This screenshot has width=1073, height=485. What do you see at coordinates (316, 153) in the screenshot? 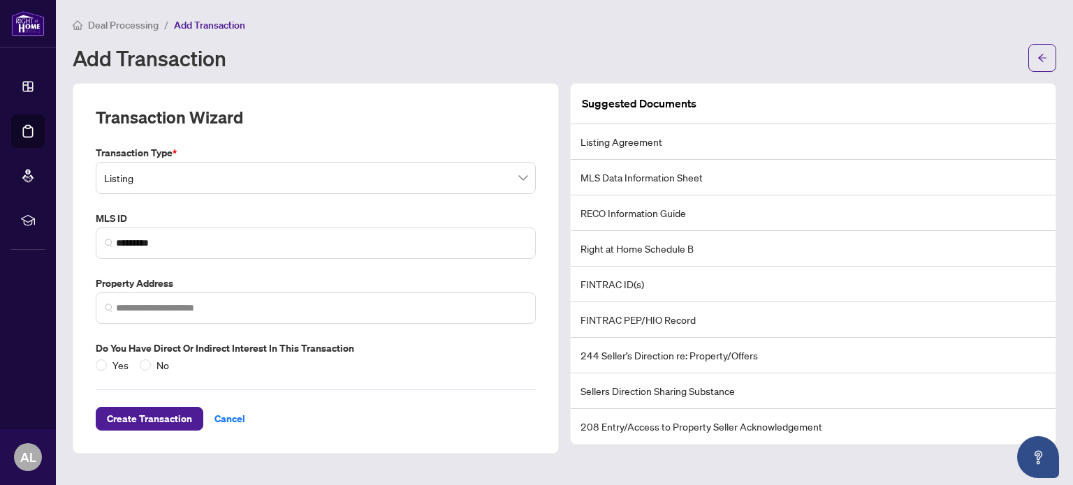
I see `label: Transaction Type` at bounding box center [316, 153].